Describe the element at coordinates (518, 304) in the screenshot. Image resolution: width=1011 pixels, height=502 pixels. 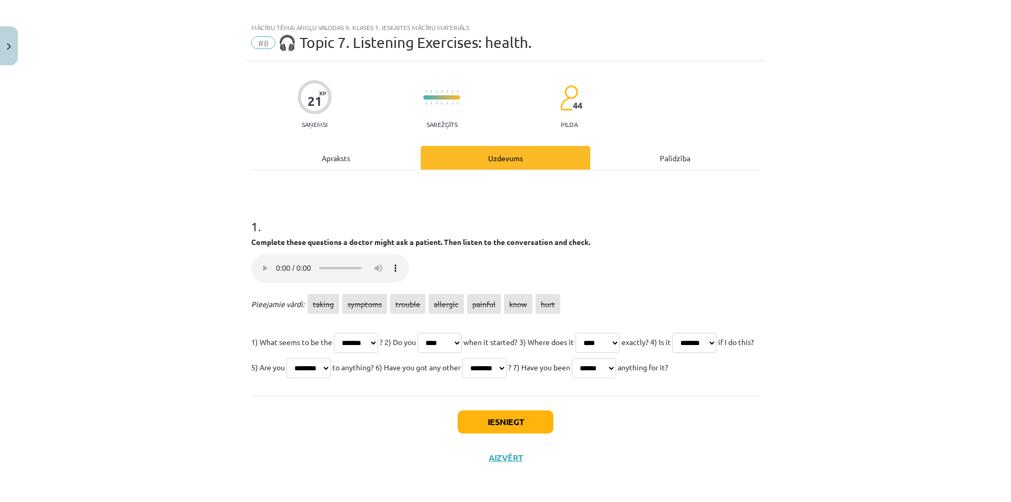
I see `span: know` at that location.